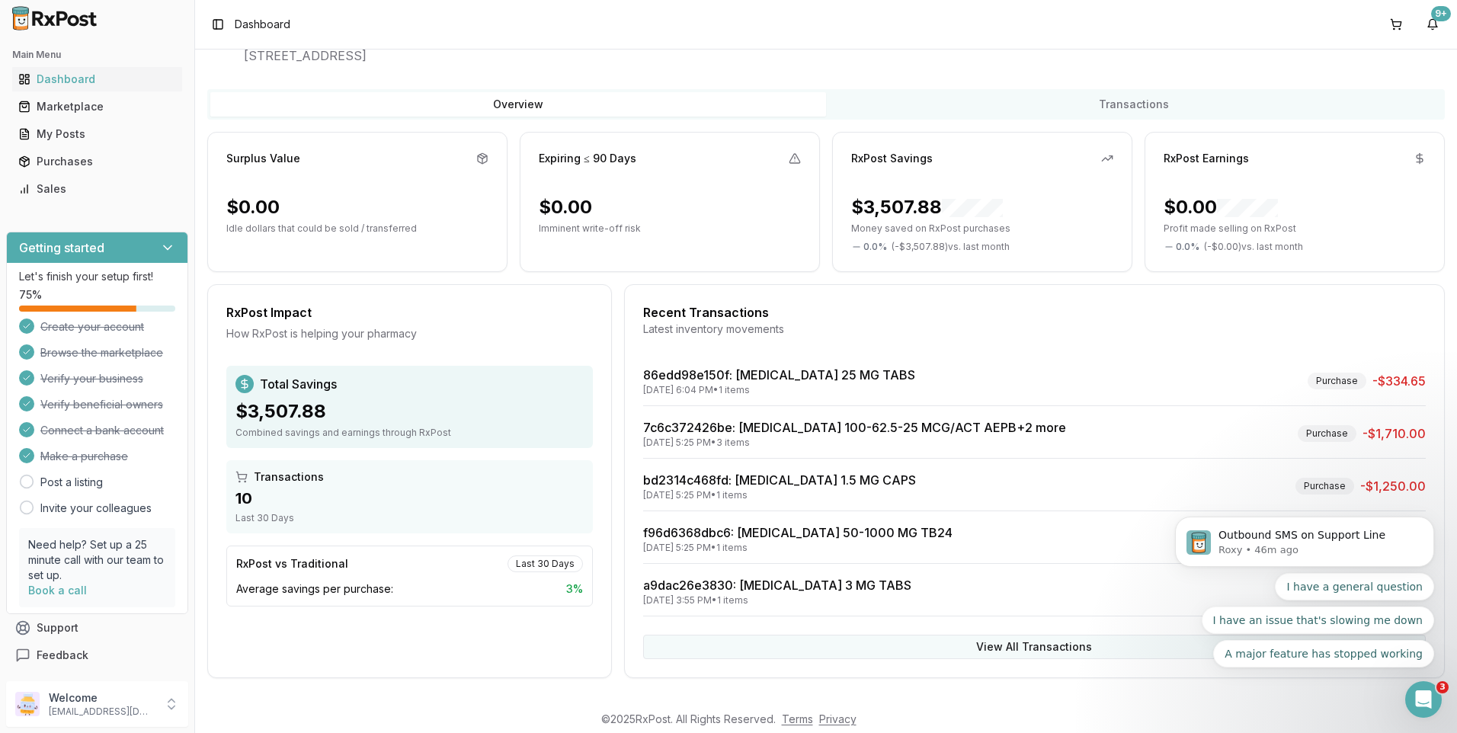  I want to click on span: Connect a bank account, so click(102, 431).